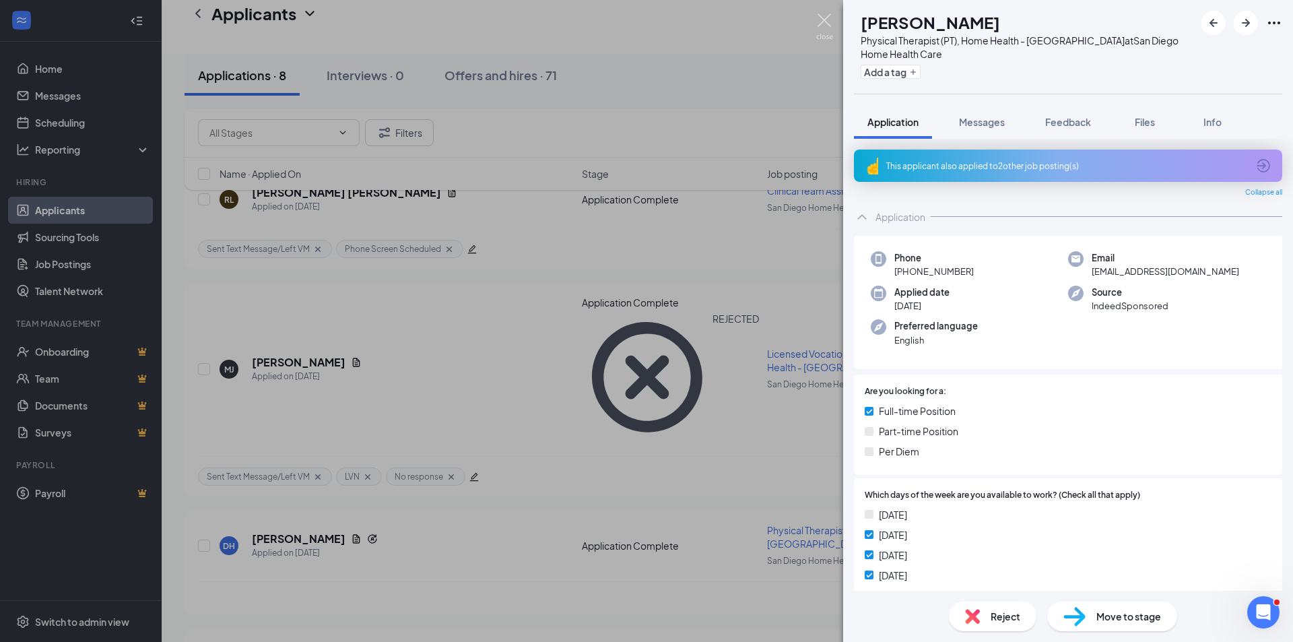 This screenshot has width=1293, height=642. What do you see at coordinates (1068, 122) in the screenshot?
I see `span: Feedback` at bounding box center [1068, 122].